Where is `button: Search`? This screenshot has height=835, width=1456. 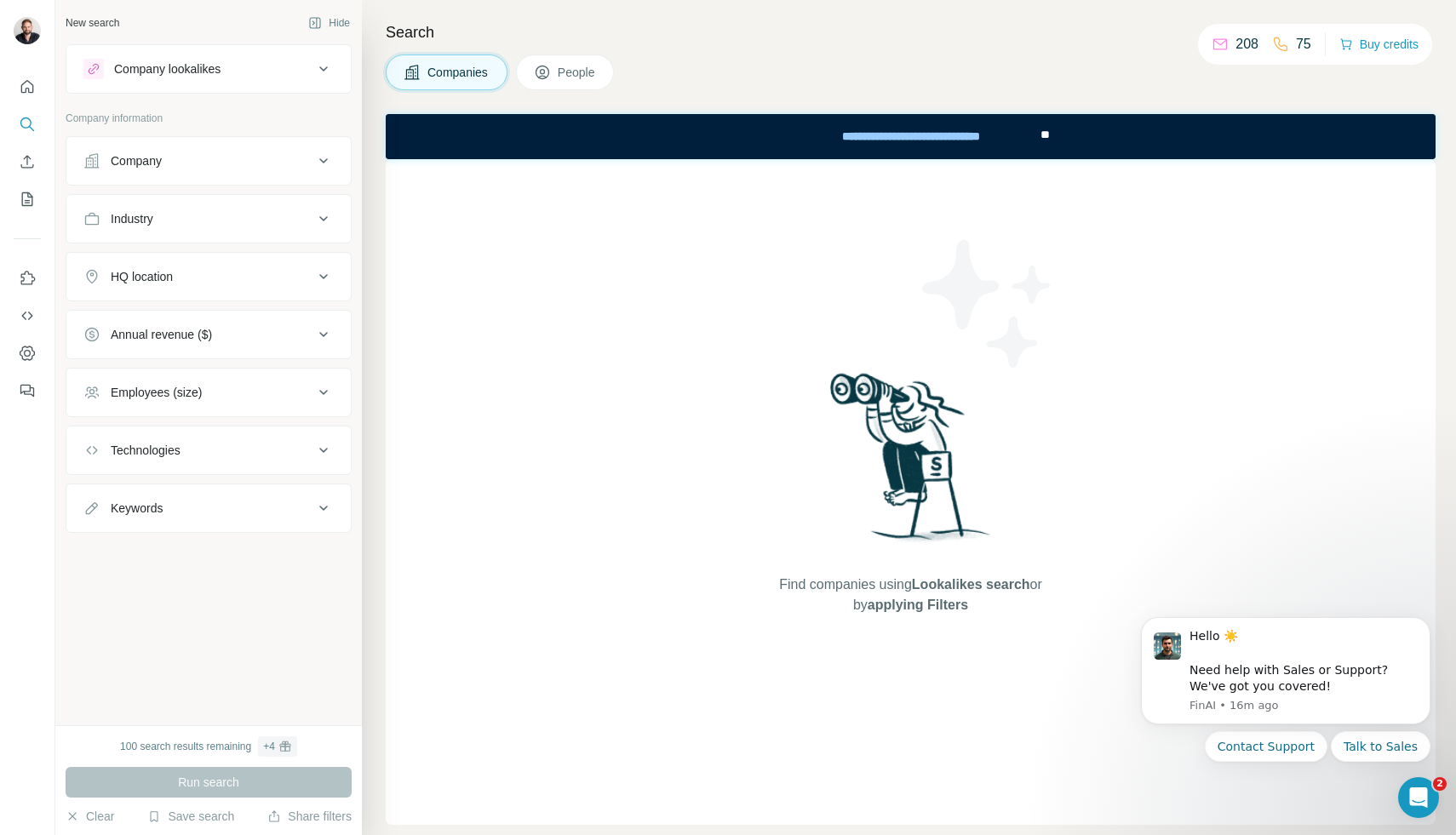
button: Search is located at coordinates (27, 125).